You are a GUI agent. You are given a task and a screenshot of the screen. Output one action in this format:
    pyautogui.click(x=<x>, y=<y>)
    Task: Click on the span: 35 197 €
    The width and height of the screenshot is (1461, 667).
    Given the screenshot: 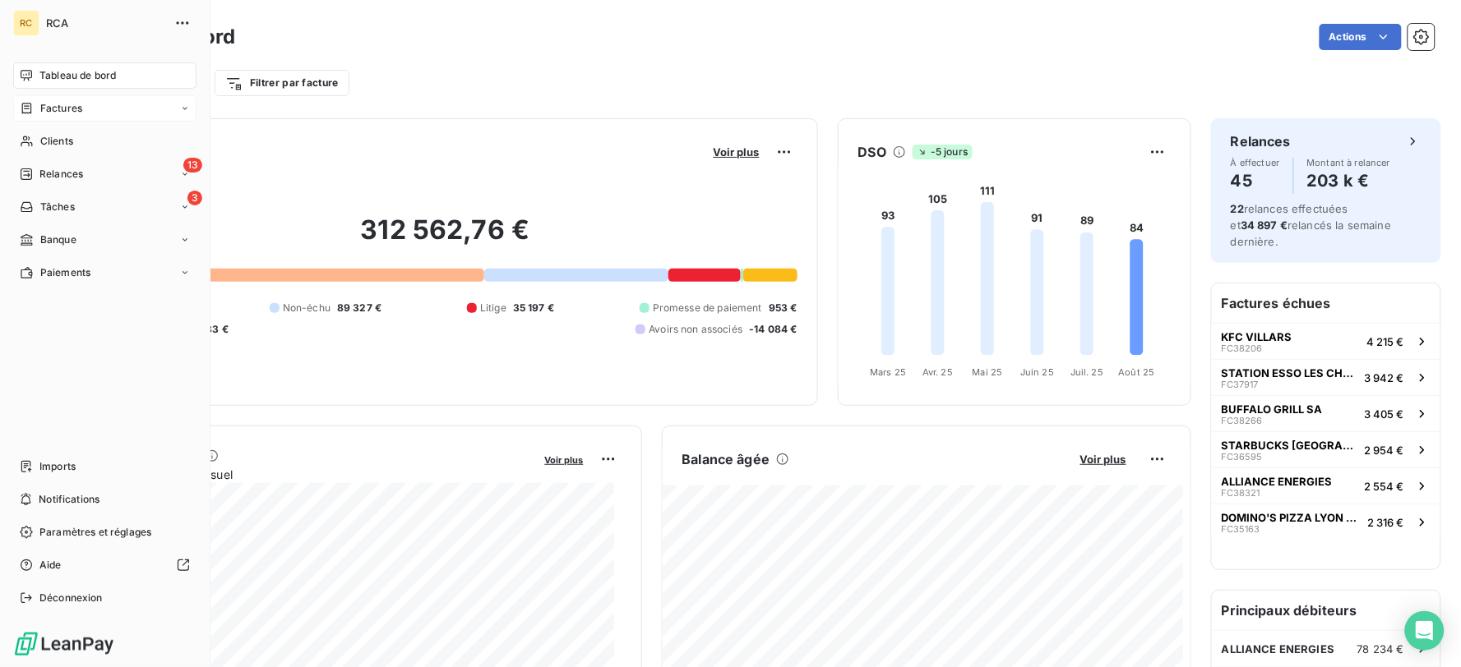 What is the action you would take?
    pyautogui.click(x=533, y=308)
    